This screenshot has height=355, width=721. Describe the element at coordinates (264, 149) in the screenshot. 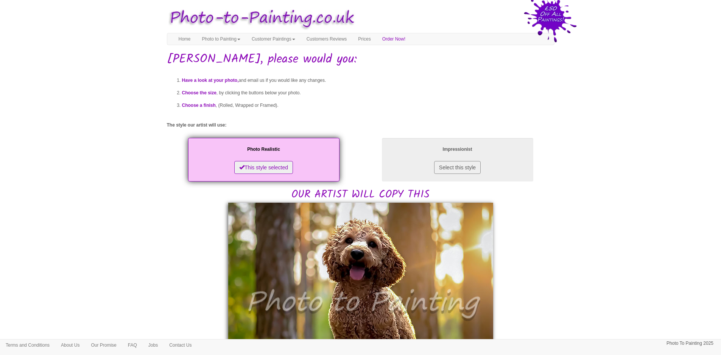

I see `p: Photo Realistic` at that location.